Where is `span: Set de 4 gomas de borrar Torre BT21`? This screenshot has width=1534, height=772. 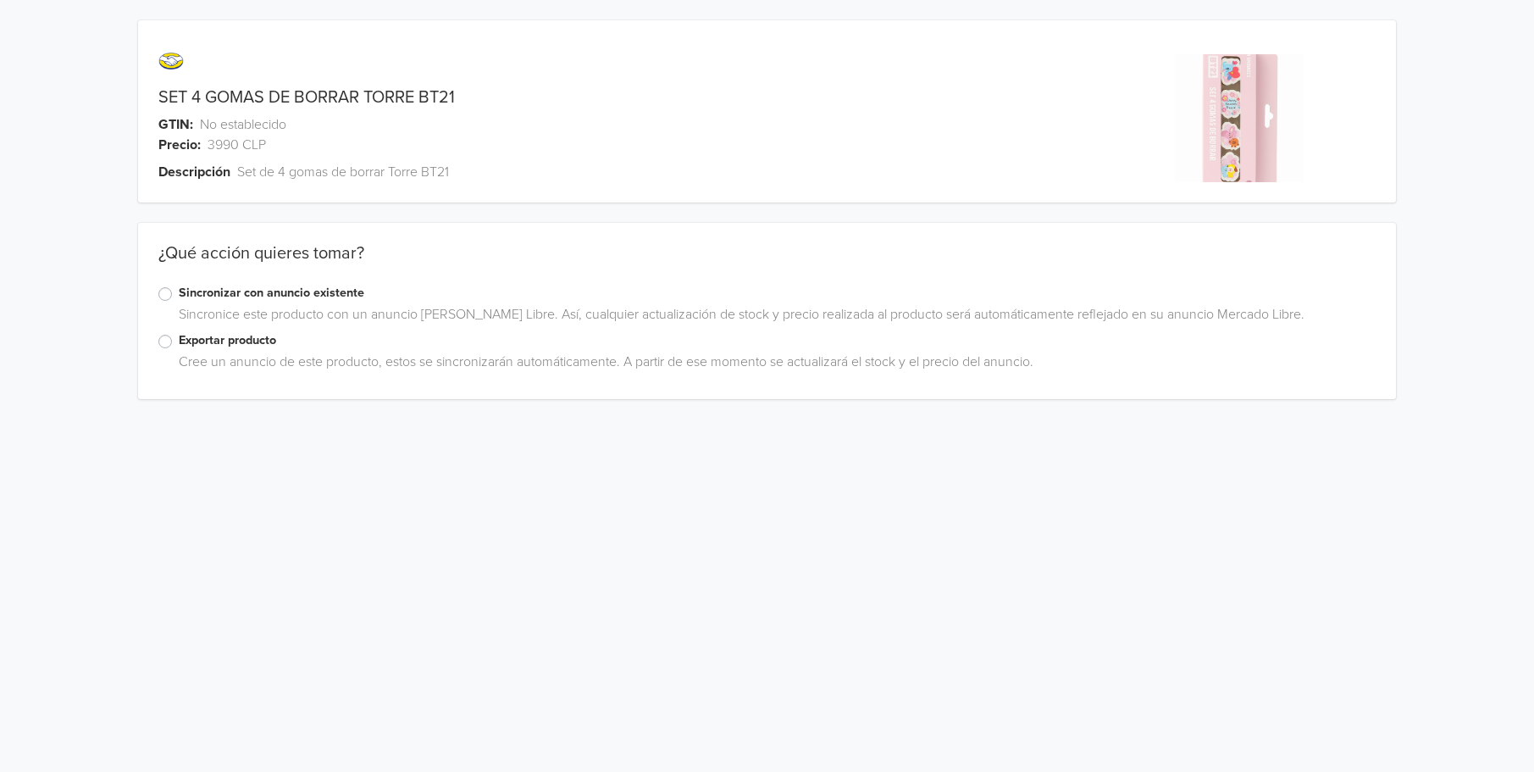
span: Set de 4 gomas de borrar Torre BT21 is located at coordinates (343, 172).